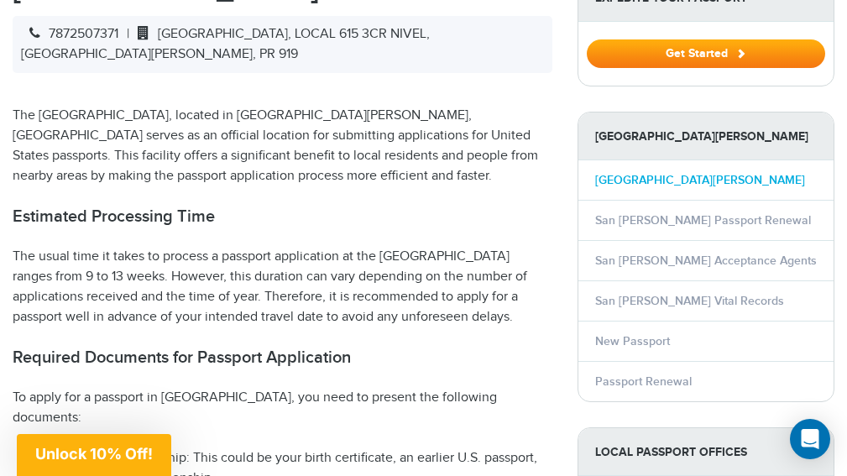  I want to click on h2: Estimated Processing Time, so click(282, 216).